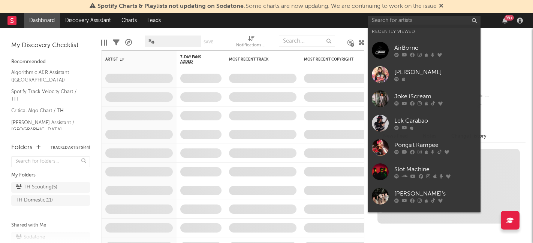 The height and width of the screenshot is (243, 533). What do you see at coordinates (424, 221) in the screenshot?
I see `a: Three Man Down` at bounding box center [424, 221].